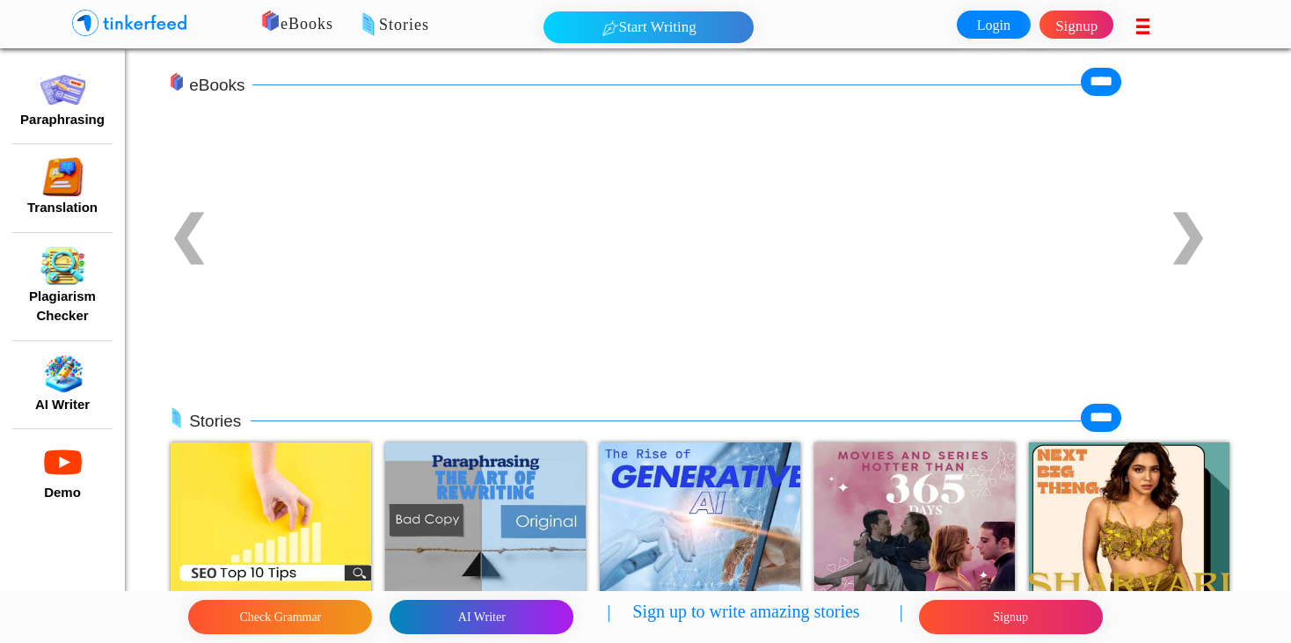 This screenshot has height=643, width=1291. What do you see at coordinates (271, 535) in the screenshot?
I see `img: 3054.png` at bounding box center [271, 535].